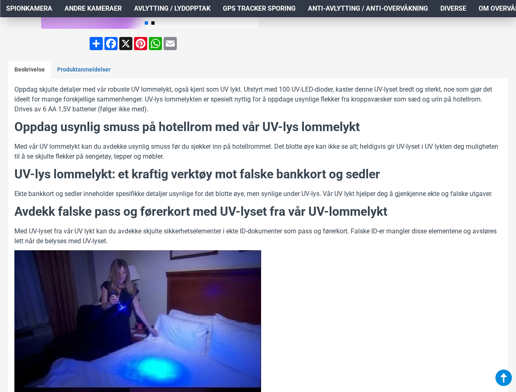  I want to click on a: X, so click(126, 44).